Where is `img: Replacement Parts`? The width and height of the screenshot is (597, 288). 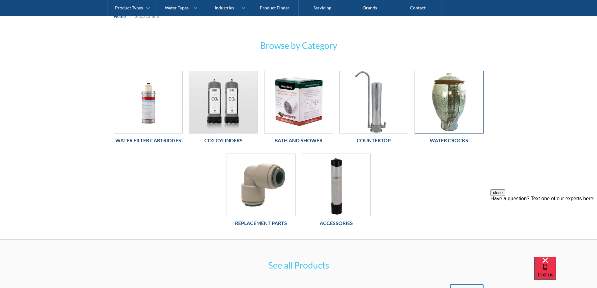
img: Replacement Parts is located at coordinates (261, 185).